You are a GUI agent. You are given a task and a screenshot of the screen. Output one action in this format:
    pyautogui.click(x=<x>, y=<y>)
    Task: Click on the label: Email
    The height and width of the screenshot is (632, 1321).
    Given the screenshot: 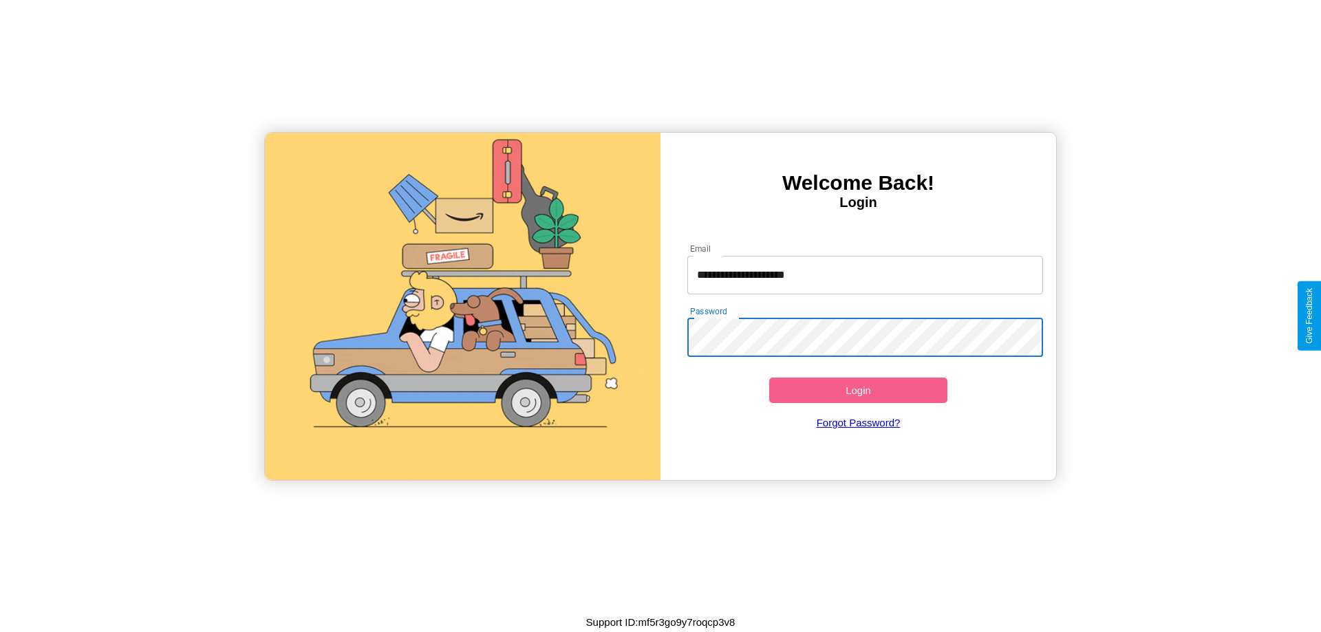 What is the action you would take?
    pyautogui.click(x=701, y=248)
    